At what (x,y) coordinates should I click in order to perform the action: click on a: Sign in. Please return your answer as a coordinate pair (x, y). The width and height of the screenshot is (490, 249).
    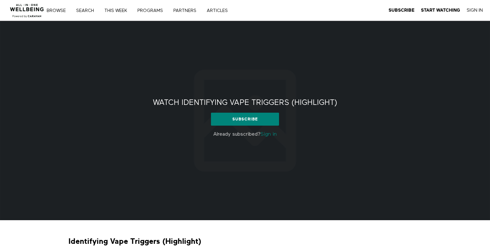
    Looking at the image, I should click on (268, 134).